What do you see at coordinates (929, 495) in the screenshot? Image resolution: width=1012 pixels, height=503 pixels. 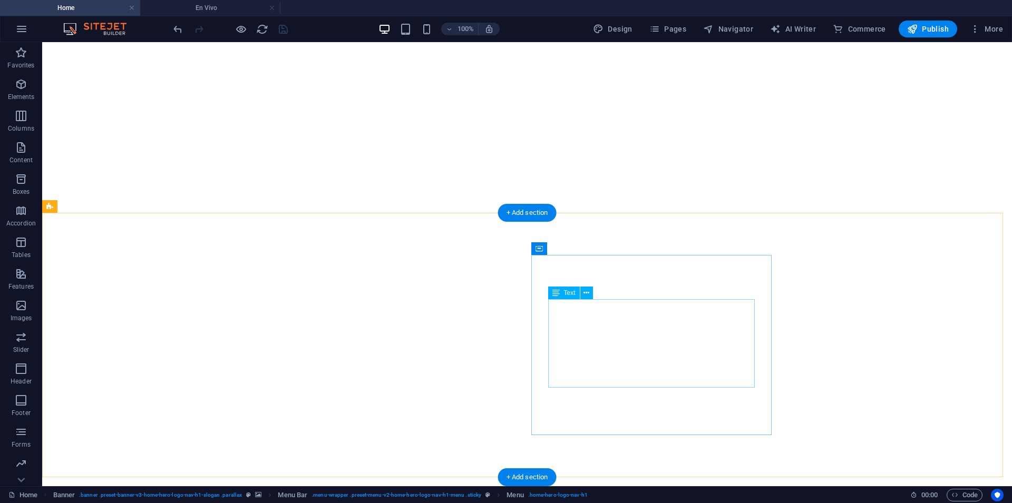 I see `span: 00 00` at bounding box center [929, 495].